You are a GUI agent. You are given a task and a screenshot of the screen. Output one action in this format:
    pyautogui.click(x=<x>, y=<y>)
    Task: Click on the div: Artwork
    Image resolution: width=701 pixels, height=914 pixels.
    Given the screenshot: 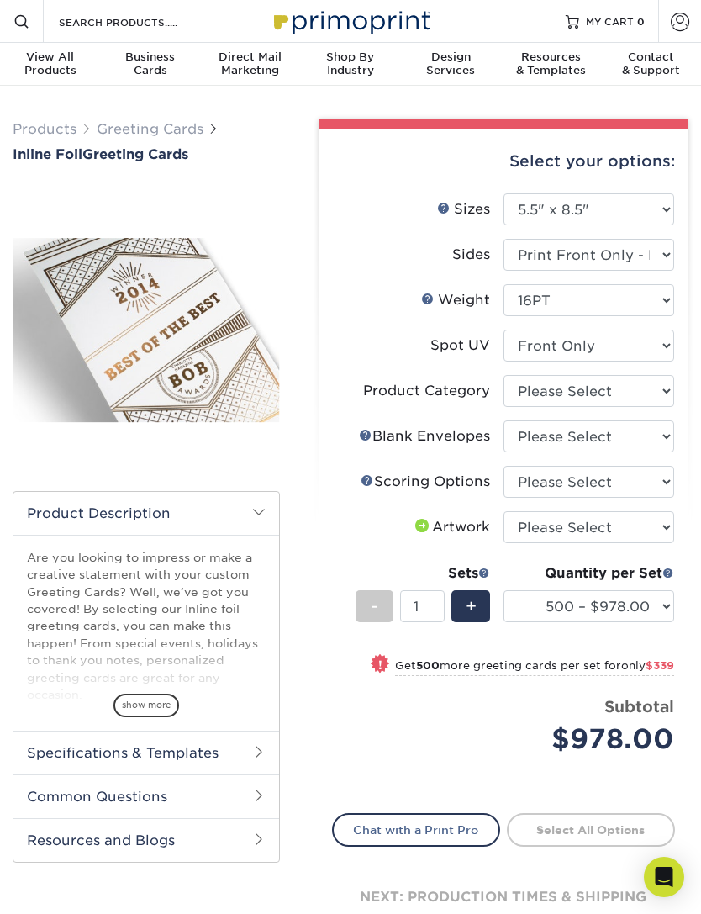 What is the action you would take?
    pyautogui.click(x=451, y=527)
    